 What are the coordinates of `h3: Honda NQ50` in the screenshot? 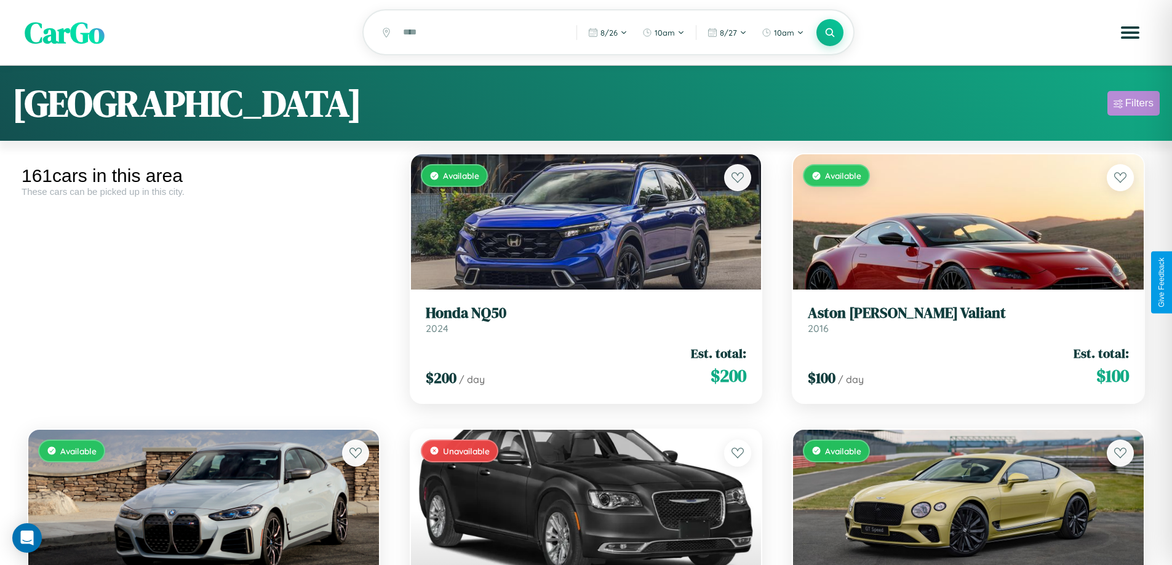 It's located at (586, 313).